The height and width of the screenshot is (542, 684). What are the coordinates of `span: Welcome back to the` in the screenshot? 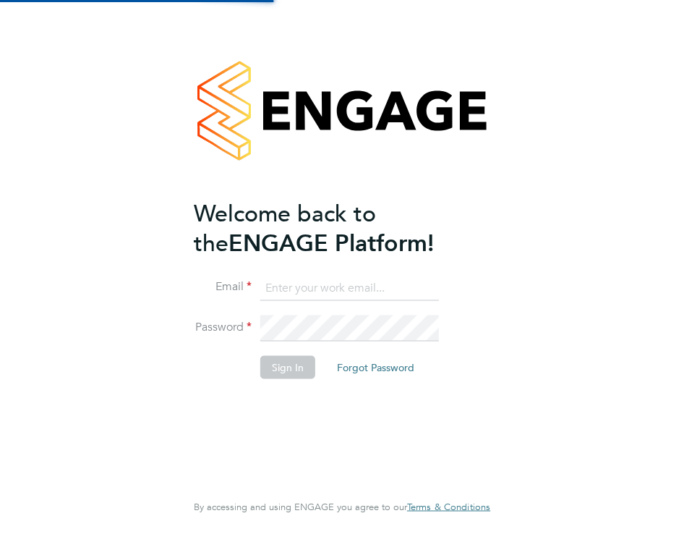 It's located at (285, 228).